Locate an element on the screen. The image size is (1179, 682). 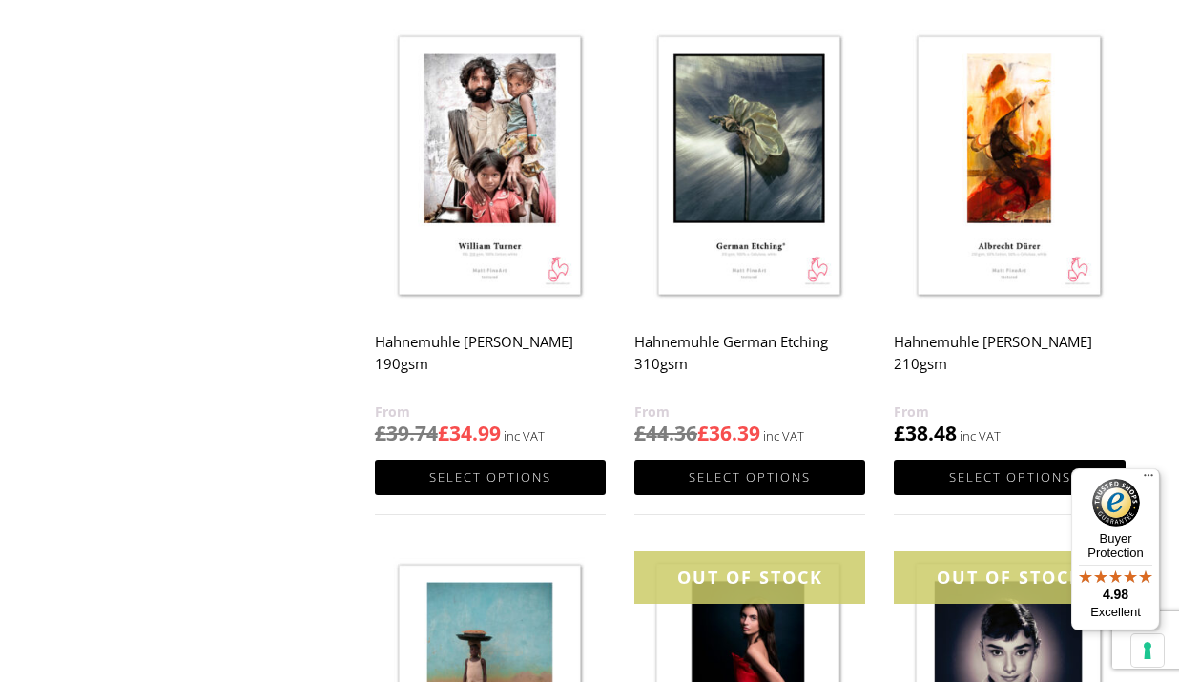
h2: Hahnemuhle German Etching 310gsm is located at coordinates (750, 363).